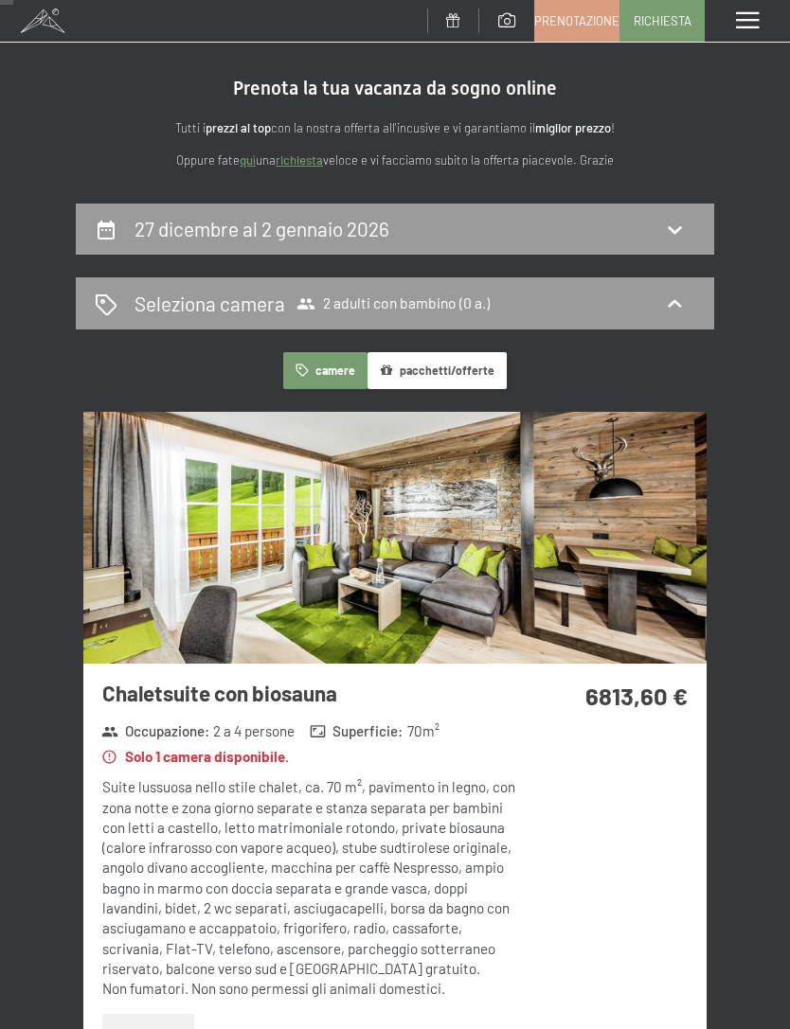 This screenshot has width=790, height=1029. I want to click on span: 70 m², so click(423, 731).